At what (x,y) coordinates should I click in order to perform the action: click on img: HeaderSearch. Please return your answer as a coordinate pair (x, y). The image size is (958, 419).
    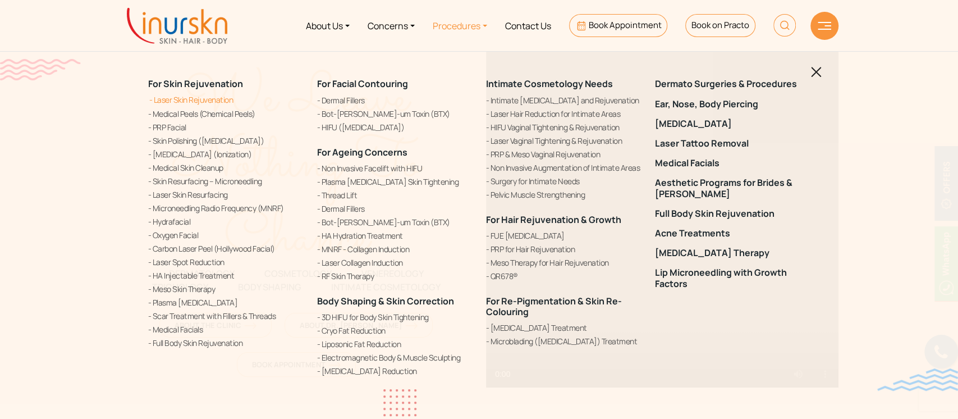
    Looking at the image, I should click on (785, 25).